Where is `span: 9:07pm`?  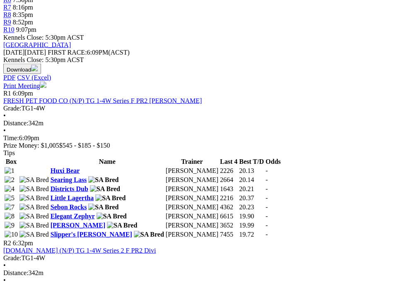
span: 9:07pm is located at coordinates (26, 29).